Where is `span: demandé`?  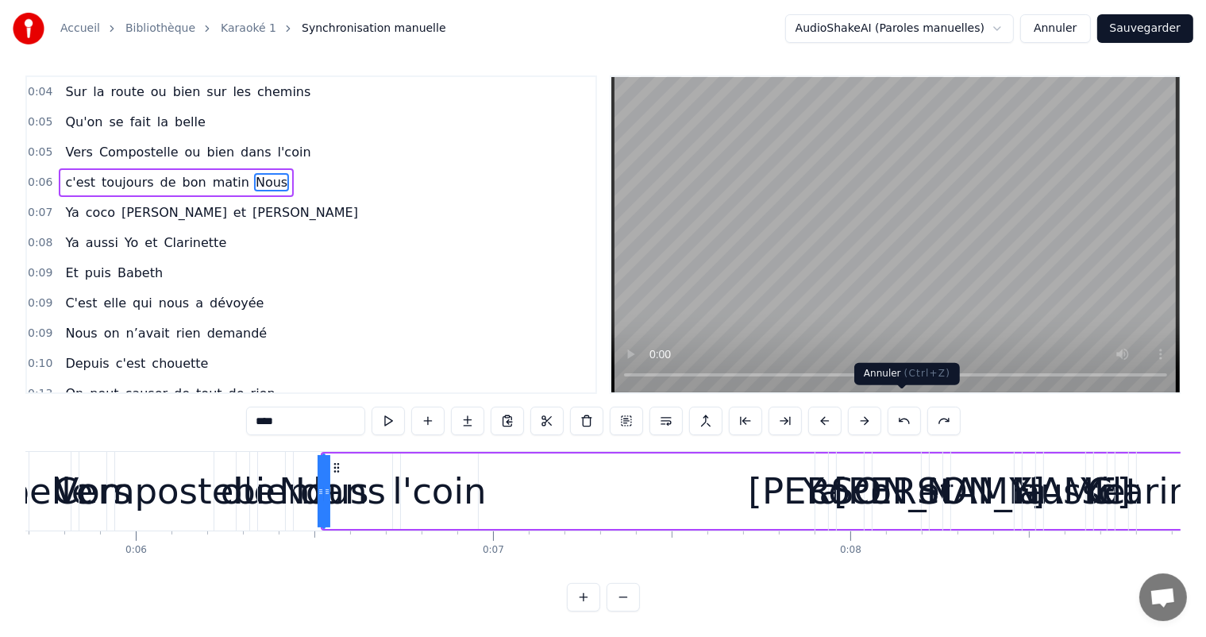 span: demandé is located at coordinates (237, 333).